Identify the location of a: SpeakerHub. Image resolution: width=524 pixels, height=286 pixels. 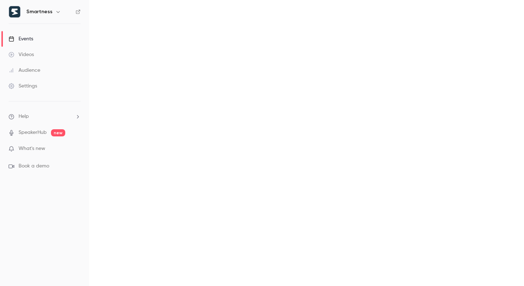
(32, 132).